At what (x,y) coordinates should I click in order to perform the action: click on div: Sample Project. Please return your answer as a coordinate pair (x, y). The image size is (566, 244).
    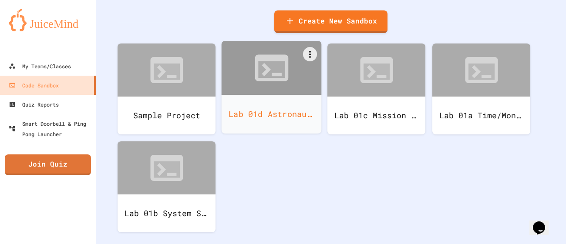
    Looking at the image, I should click on (166, 115).